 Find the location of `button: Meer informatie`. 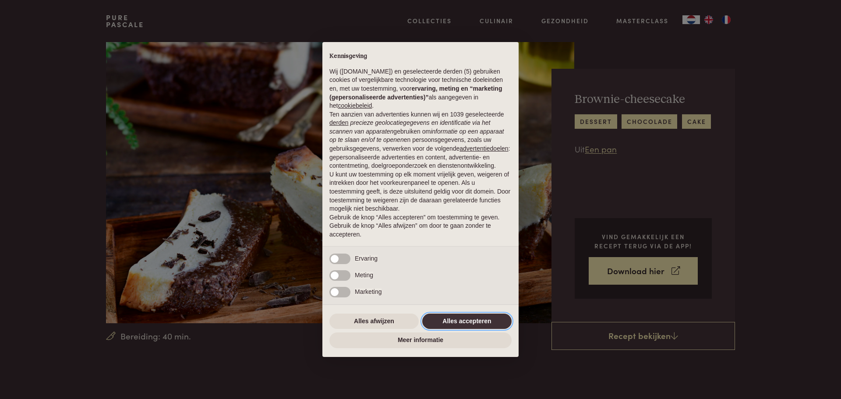

button: Meer informatie is located at coordinates (421, 341).